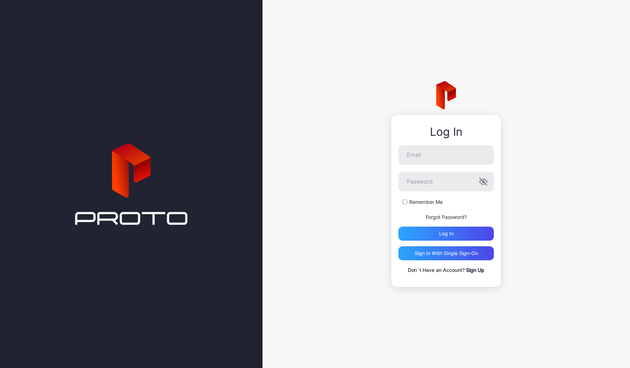 Image resolution: width=630 pixels, height=368 pixels. What do you see at coordinates (426, 202) in the screenshot?
I see `label: Remember Me` at bounding box center [426, 202].